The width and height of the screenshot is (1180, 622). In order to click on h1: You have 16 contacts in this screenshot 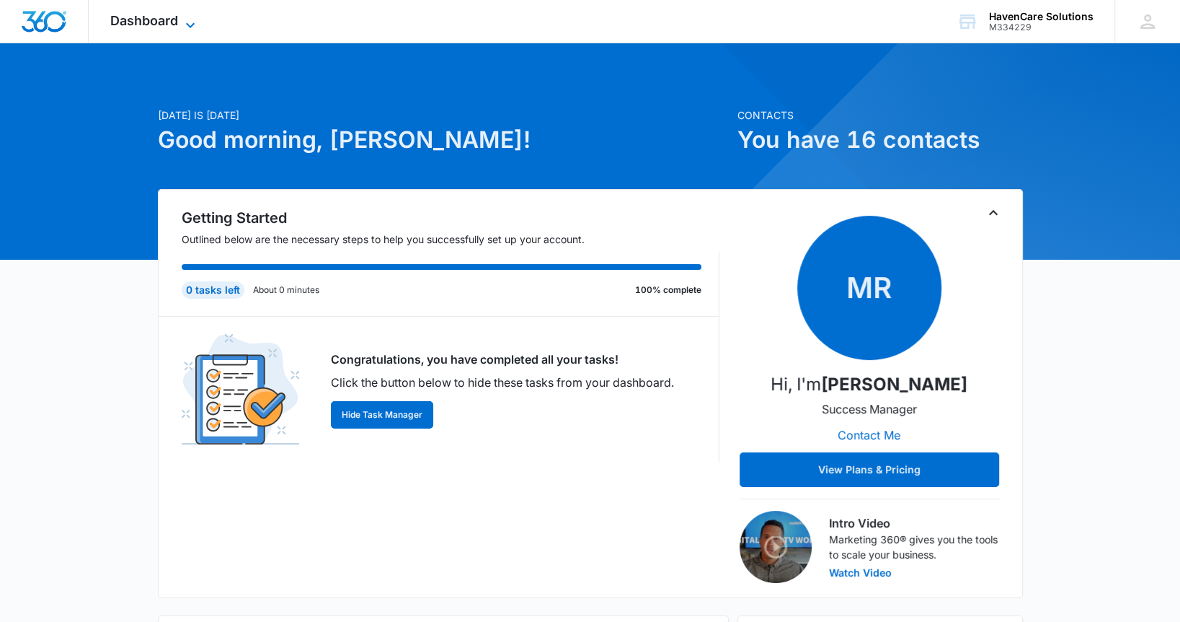, I will do `click(880, 140)`.